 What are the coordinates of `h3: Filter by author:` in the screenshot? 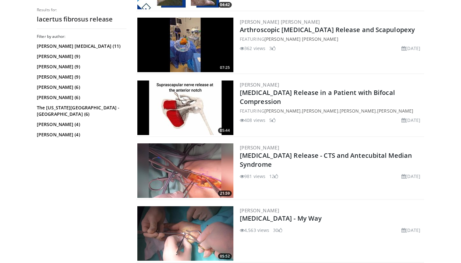 It's located at (82, 37).